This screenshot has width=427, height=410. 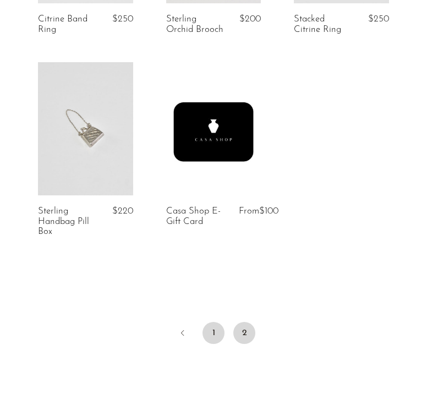 I want to click on a: Sterling Handbag Pill Box, so click(x=68, y=221).